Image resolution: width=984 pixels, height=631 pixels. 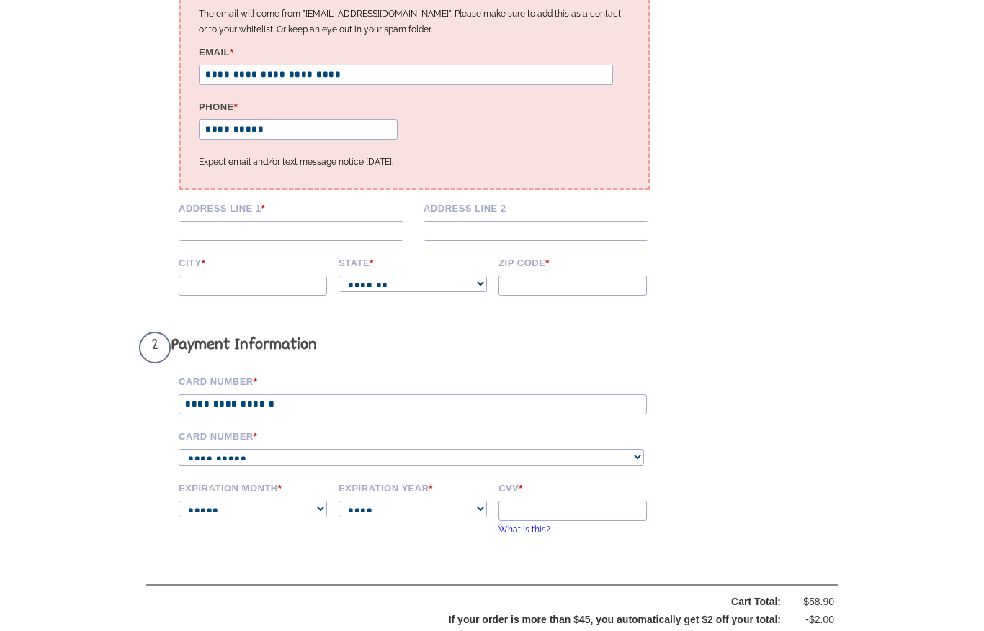 I want to click on label: CVV, so click(x=573, y=487).